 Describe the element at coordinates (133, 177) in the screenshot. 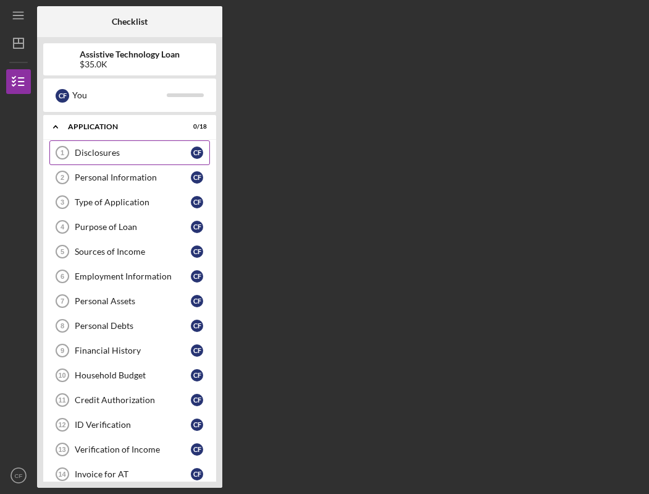

I see `div: Personal Information` at that location.